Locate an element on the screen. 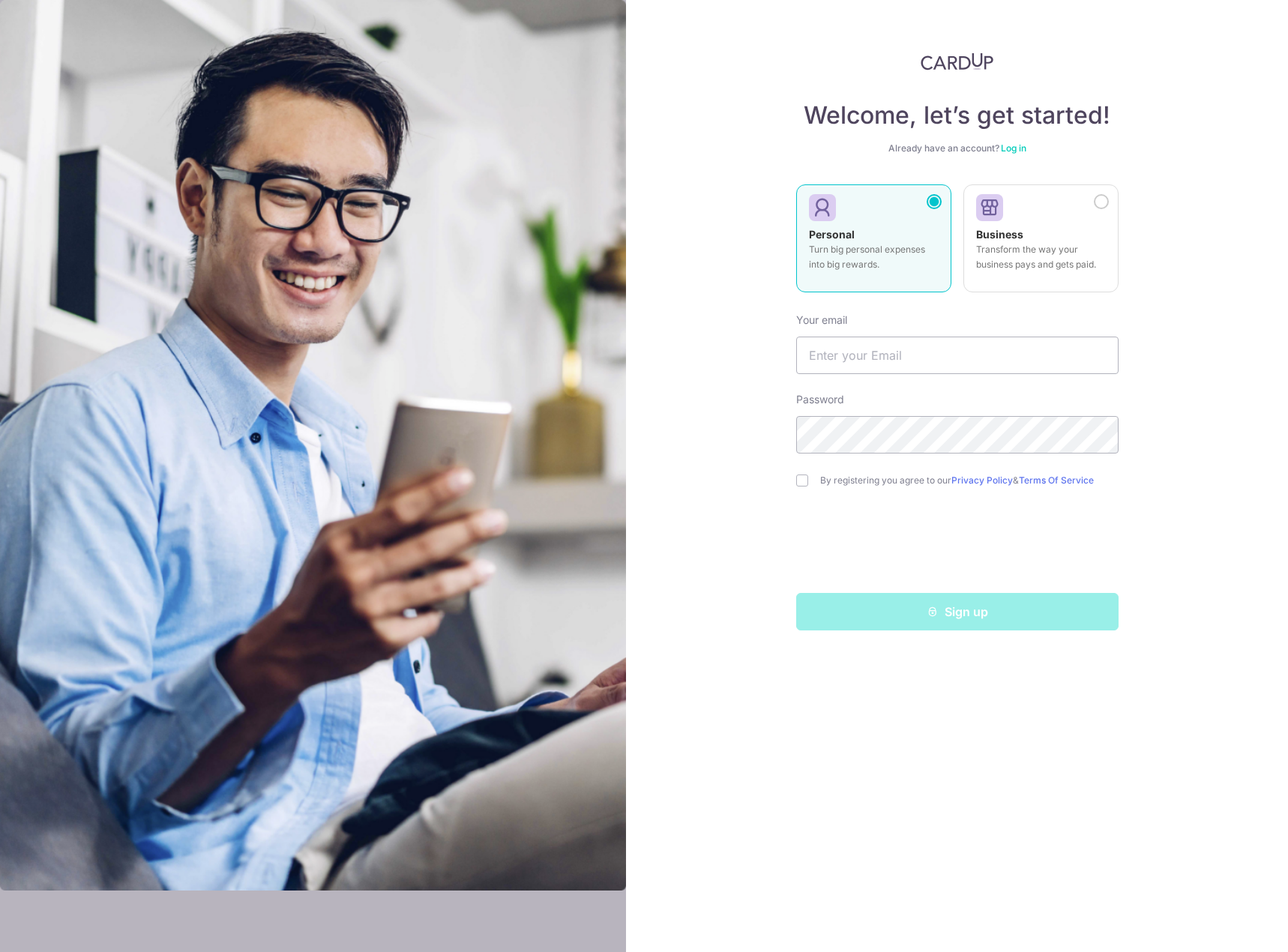  label: Your email is located at coordinates (822, 320).